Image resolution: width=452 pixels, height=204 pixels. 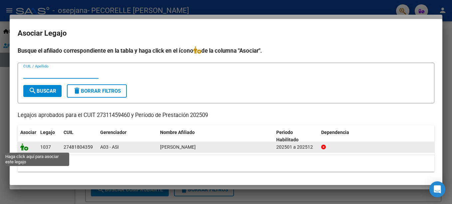 What do you see at coordinates (128, 136) in the screenshot?
I see `datatable-header-cell: Gerenciador` at bounding box center [128, 136].